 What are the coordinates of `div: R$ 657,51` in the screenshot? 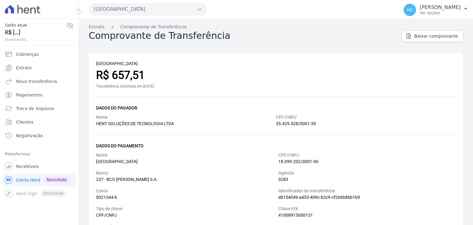 It's located at (276, 75).